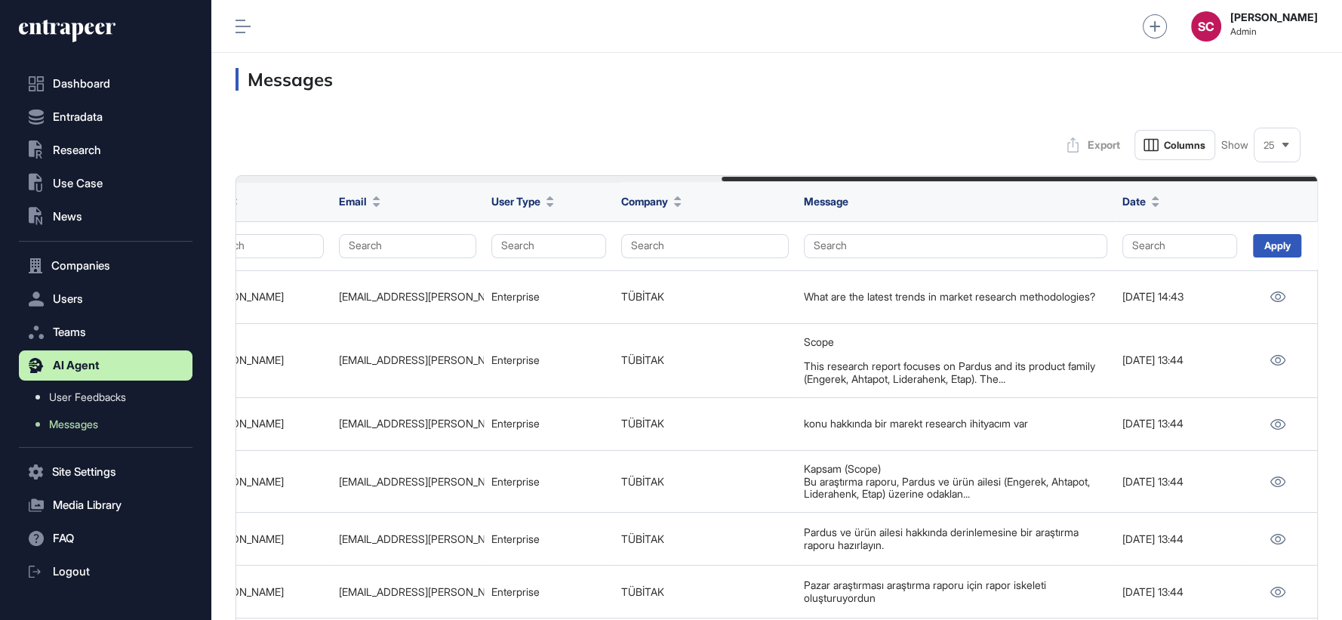 Image resolution: width=1342 pixels, height=620 pixels. What do you see at coordinates (1235, 145) in the screenshot?
I see `span: Show` at bounding box center [1235, 145].